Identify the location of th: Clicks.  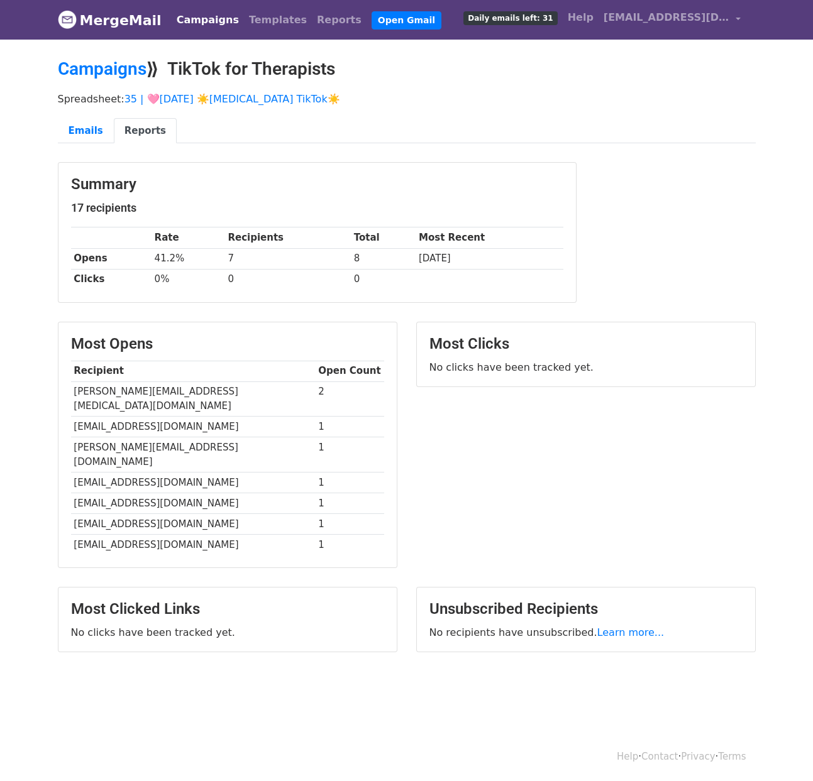
(111, 279).